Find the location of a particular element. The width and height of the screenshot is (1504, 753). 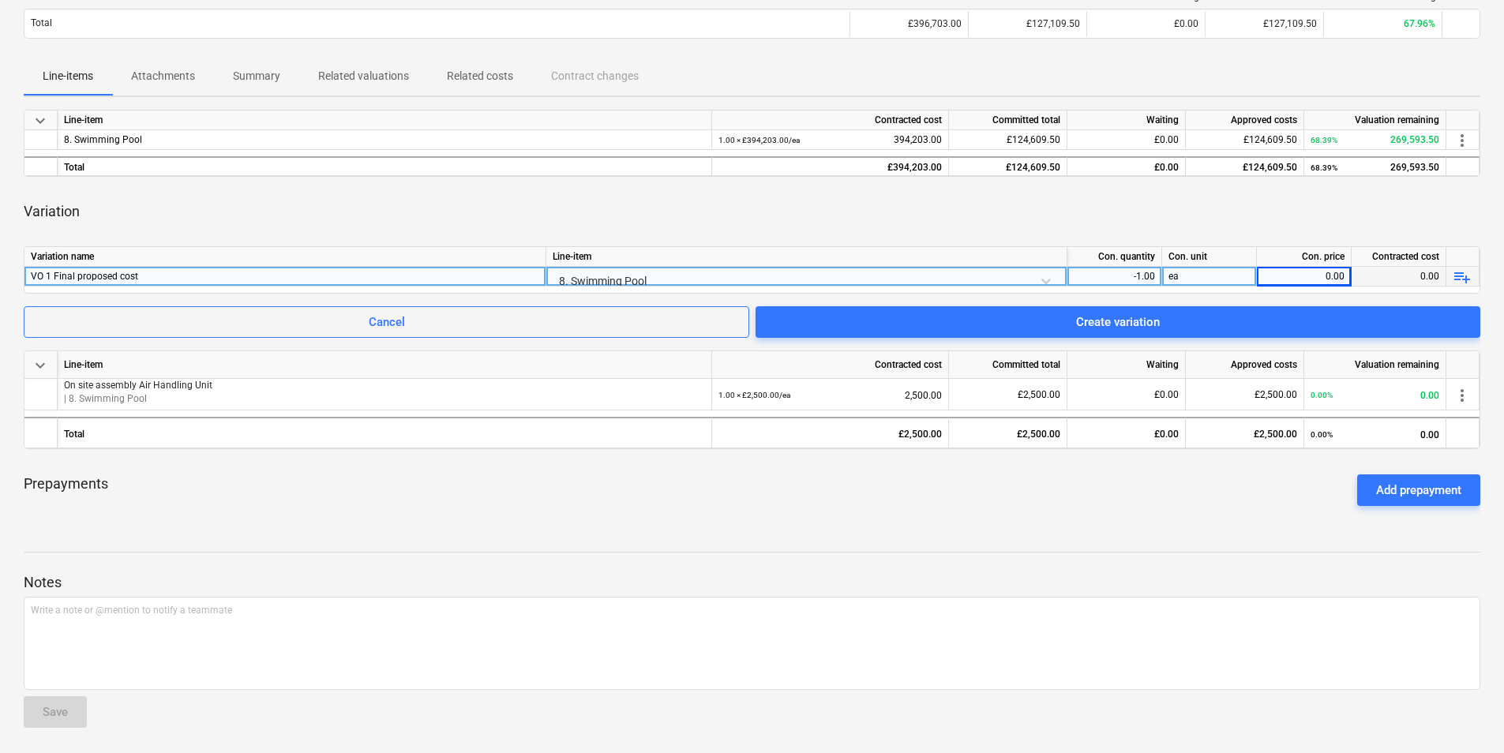

div: ea is located at coordinates (1210, 276).